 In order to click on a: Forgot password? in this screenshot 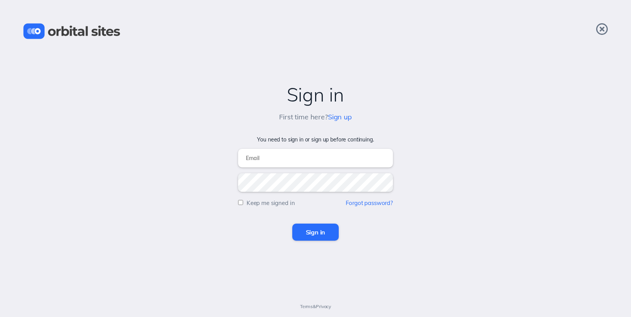, I will do `click(370, 203)`.